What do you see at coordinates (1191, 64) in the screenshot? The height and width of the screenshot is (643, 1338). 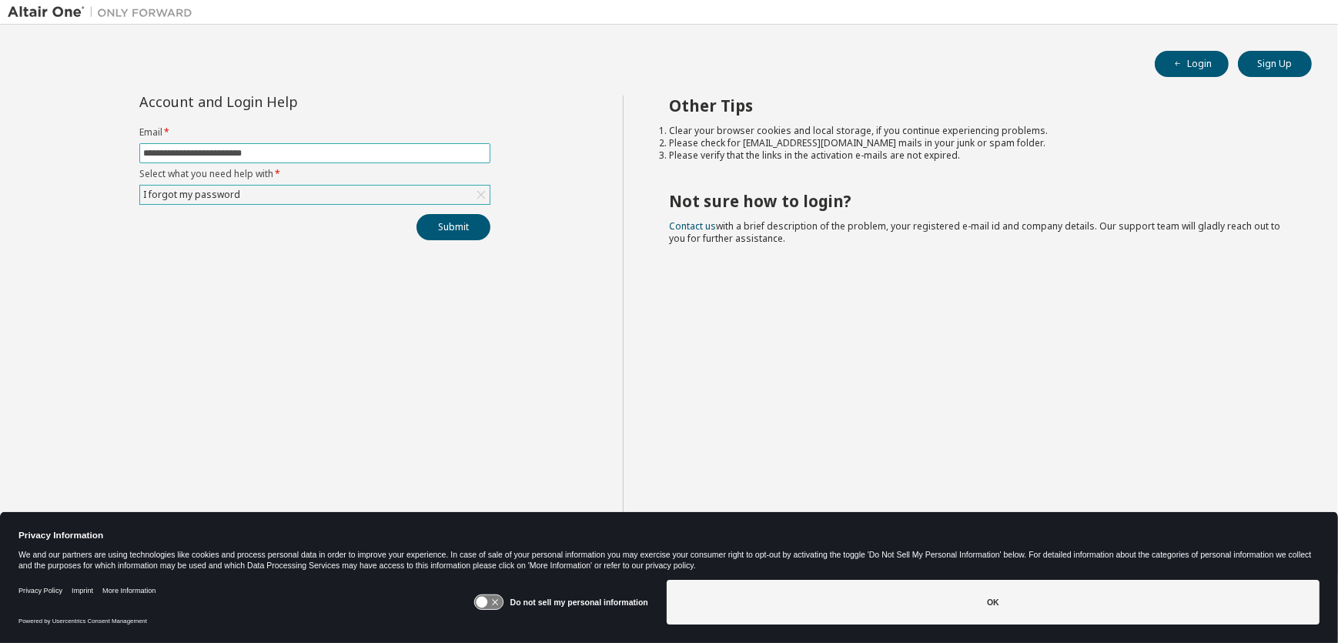 I see `button: Login` at bounding box center [1191, 64].